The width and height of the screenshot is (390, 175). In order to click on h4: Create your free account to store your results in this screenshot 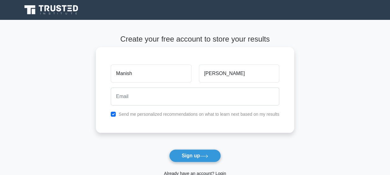, I will do `click(195, 39)`.